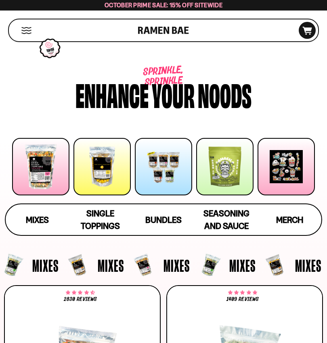 The width and height of the screenshot is (327, 343). Describe the element at coordinates (227, 219) in the screenshot. I see `span: Seasoning and Sauce` at that location.